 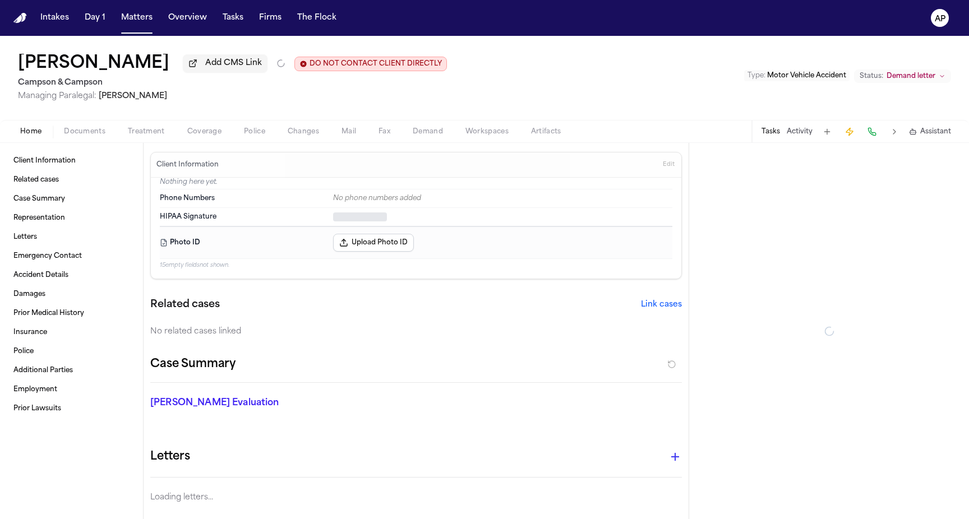 I want to click on button: Edit client contact restriction, so click(x=371, y=64).